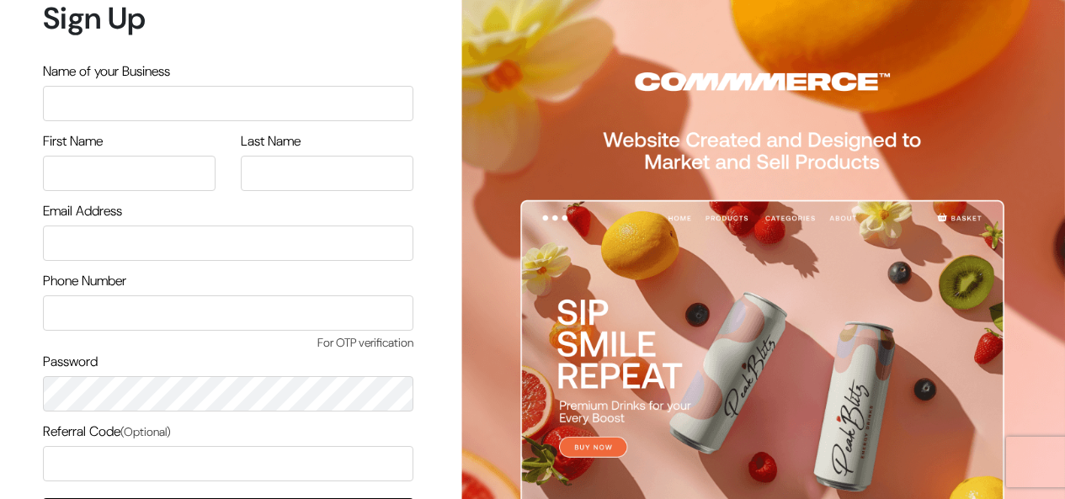 The width and height of the screenshot is (1065, 499). What do you see at coordinates (84, 281) in the screenshot?
I see `label: Phone Number` at bounding box center [84, 281].